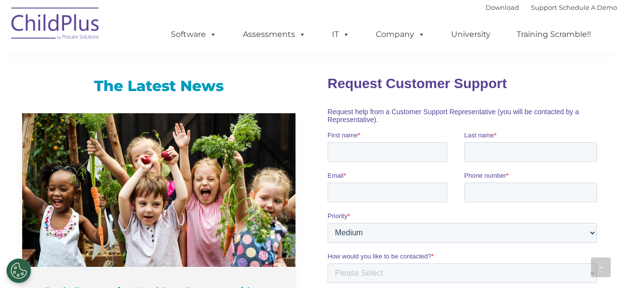 The width and height of the screenshot is (623, 288). Describe the element at coordinates (152, 68) in the screenshot. I see `span: Last name` at that location.